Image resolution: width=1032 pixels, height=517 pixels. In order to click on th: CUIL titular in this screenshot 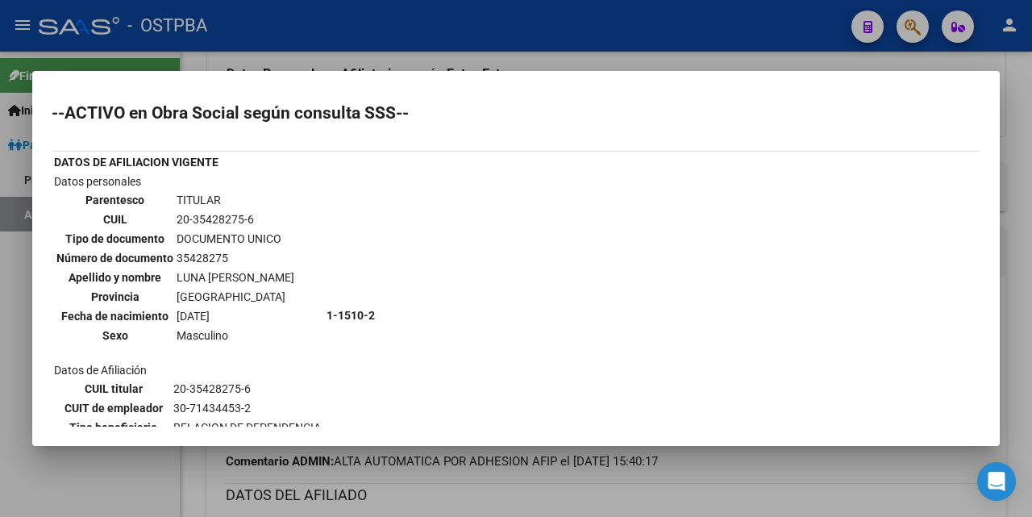, I will do `click(113, 389)`.